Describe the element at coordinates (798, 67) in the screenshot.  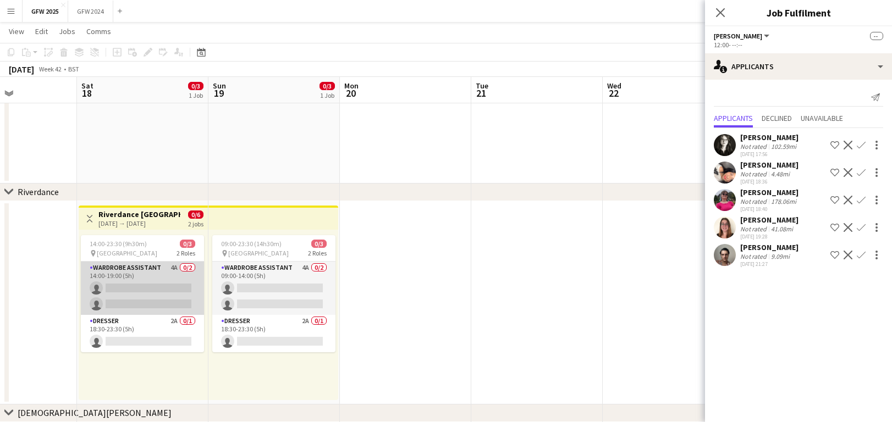
I see `div: Applicants` at that location.